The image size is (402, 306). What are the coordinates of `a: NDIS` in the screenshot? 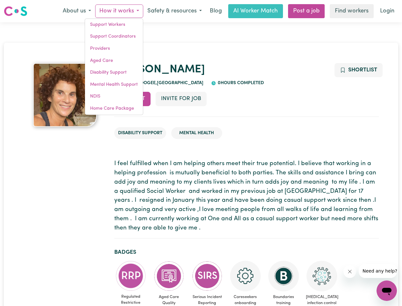 It's located at (114, 96).